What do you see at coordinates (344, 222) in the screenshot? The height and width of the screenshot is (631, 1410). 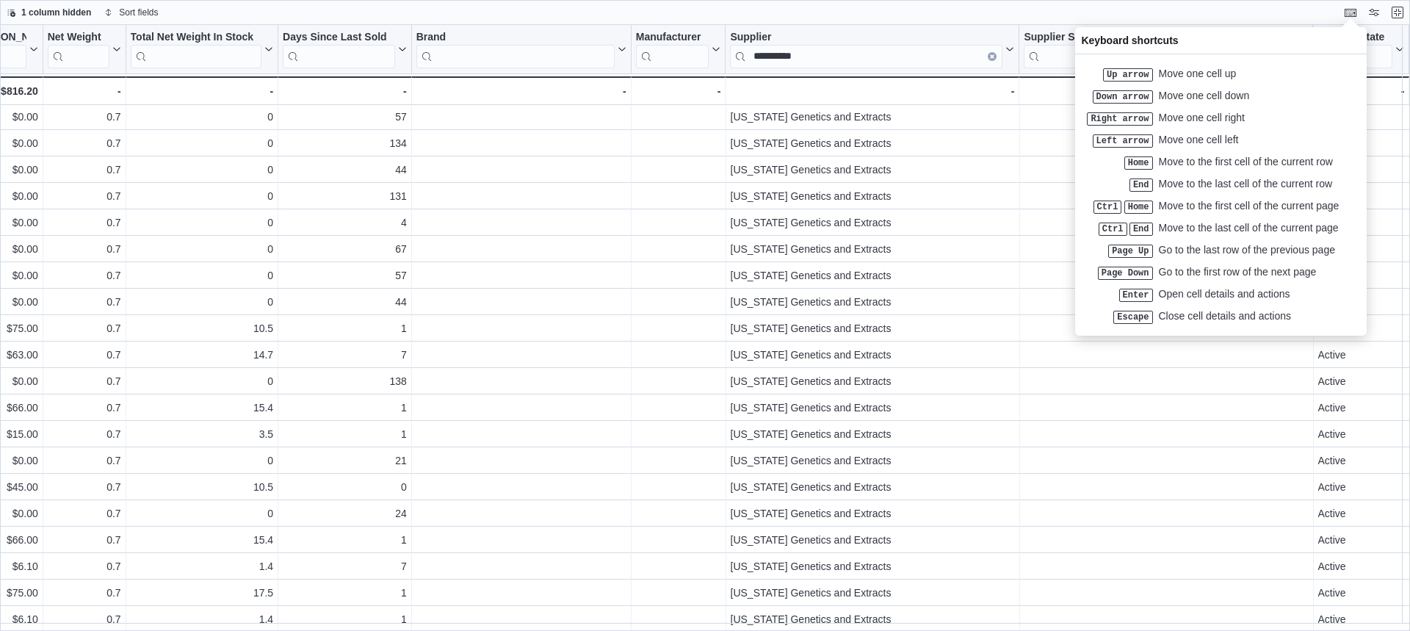 I see `div: 4` at bounding box center [344, 222].